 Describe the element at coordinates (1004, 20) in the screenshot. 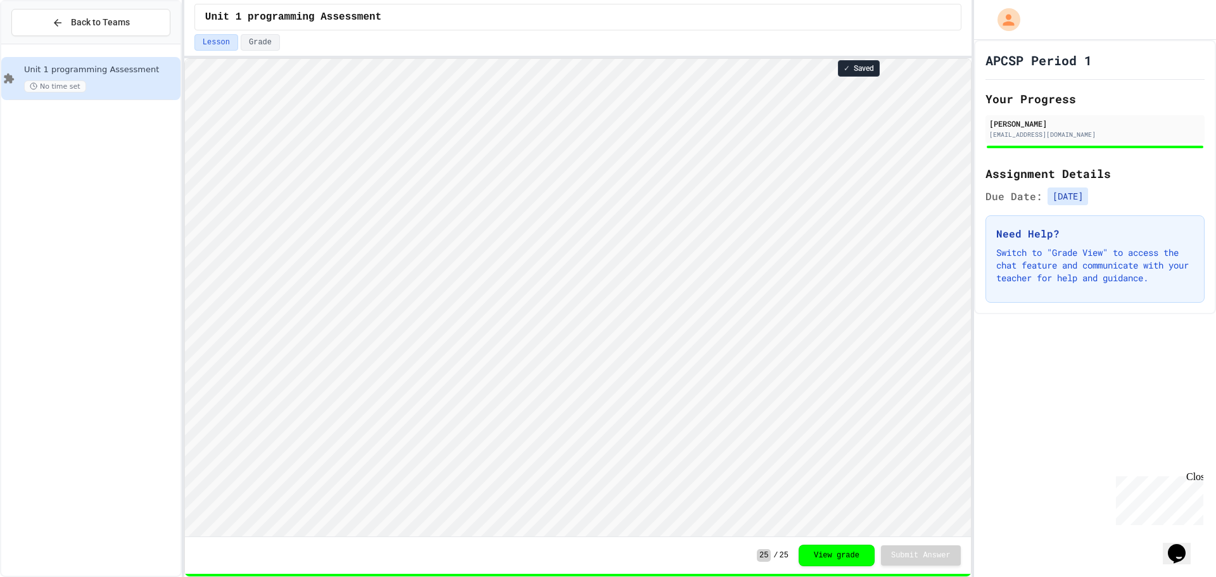

I see `div: My Account` at that location.